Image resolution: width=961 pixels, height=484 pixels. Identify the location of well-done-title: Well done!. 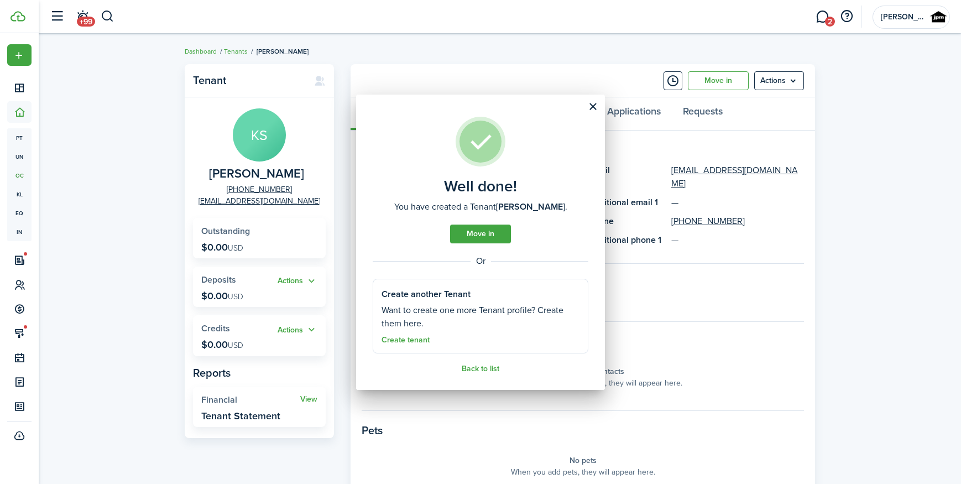
(480, 186).